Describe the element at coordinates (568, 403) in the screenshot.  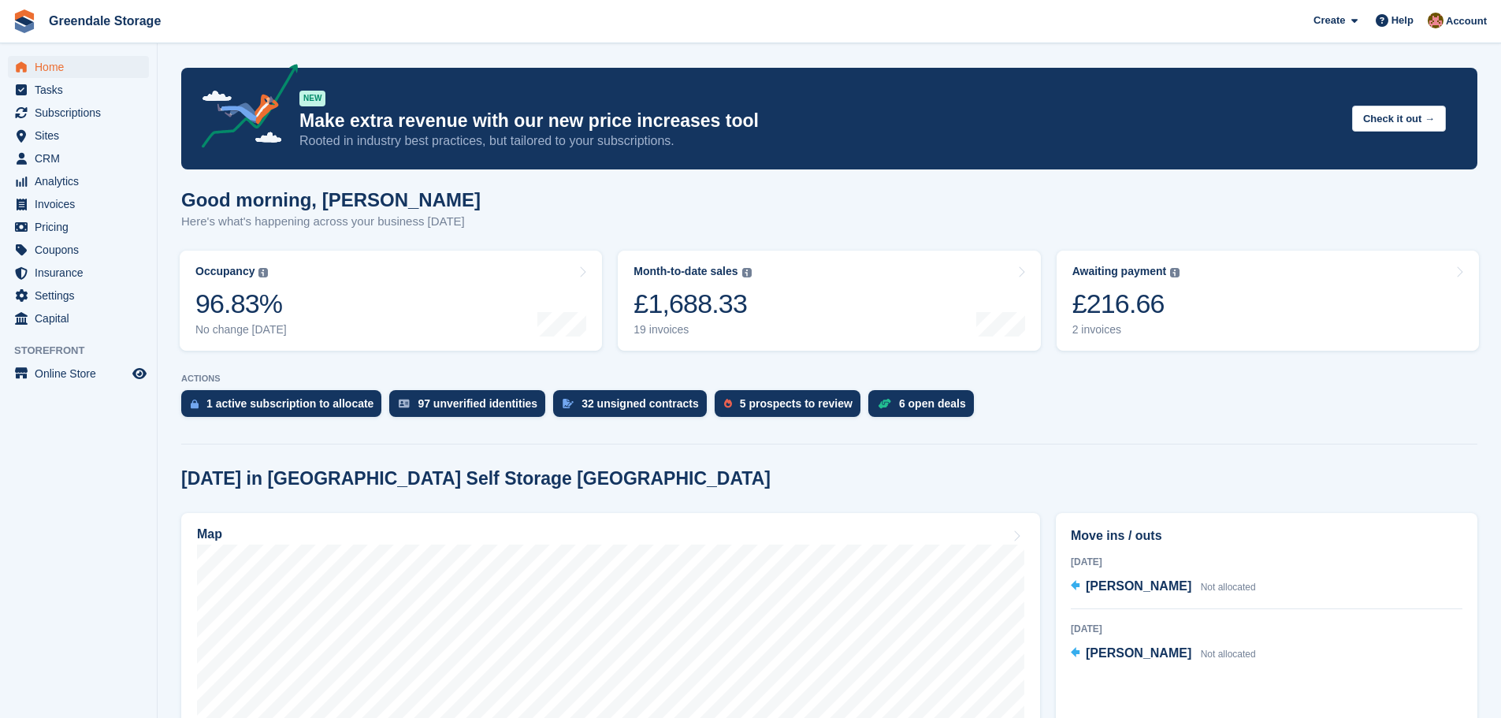
I see `img: contract_signature_icon-13c848040528278c33f63329250d36e43548de30e8caae1d1a13099fd9432cc5.svg` at that location.